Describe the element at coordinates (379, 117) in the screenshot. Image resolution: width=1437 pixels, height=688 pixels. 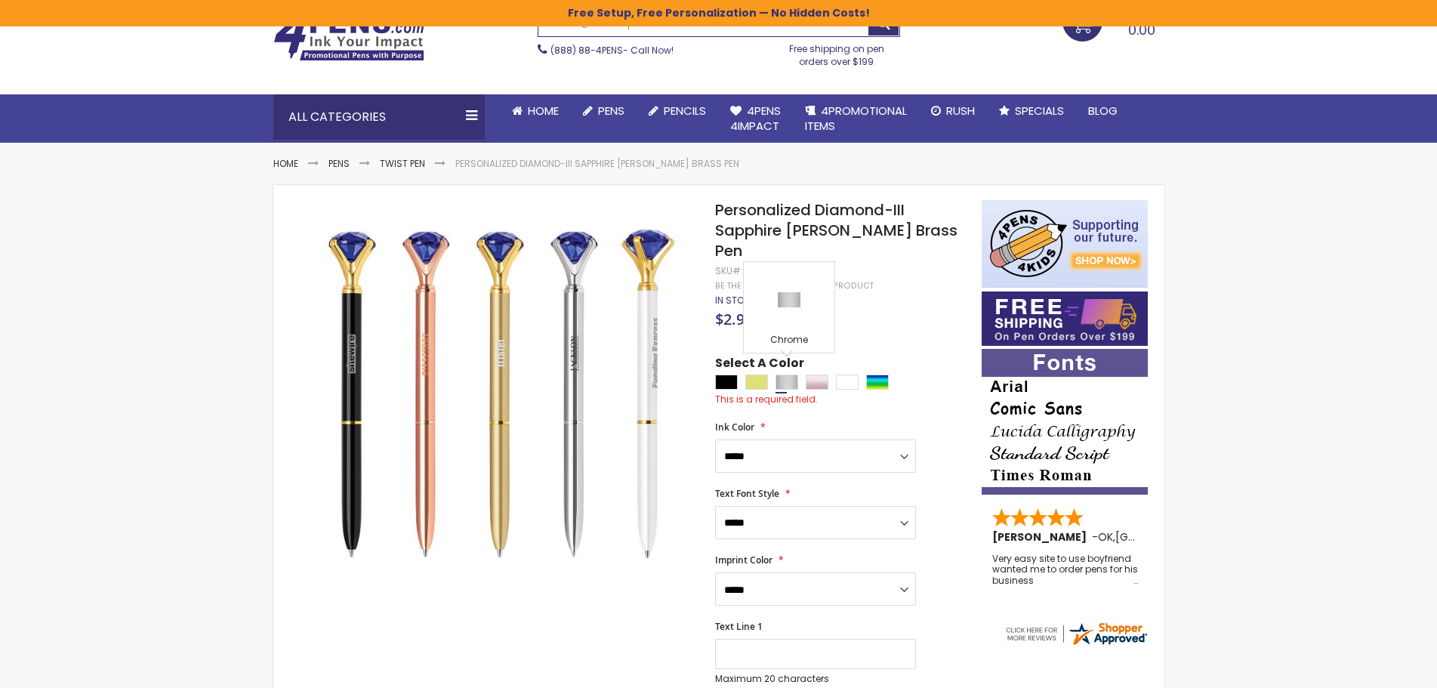
I see `div: All Categories` at that location.